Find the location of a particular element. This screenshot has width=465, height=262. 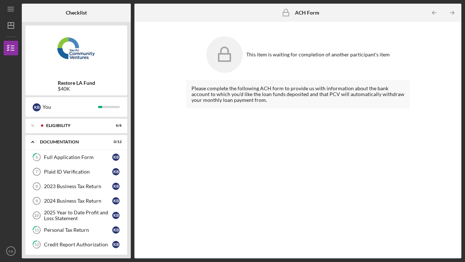

div: 6 / 6 is located at coordinates (115, 125).